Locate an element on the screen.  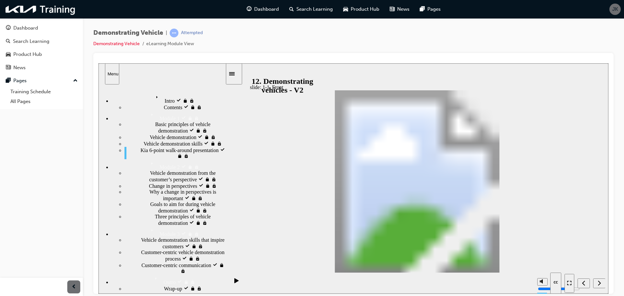
a: Search Learning is located at coordinates (41, 41).